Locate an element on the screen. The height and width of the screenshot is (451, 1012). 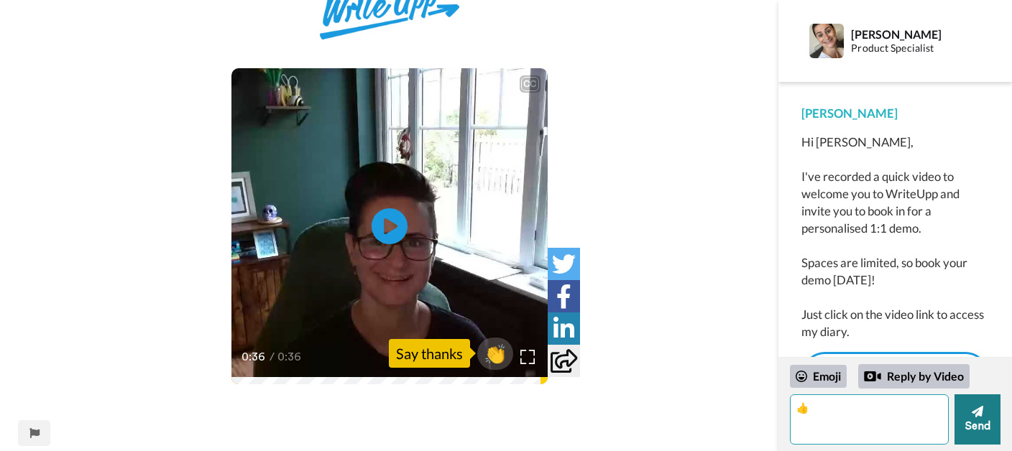
div: Say thanks is located at coordinates (429, 354).